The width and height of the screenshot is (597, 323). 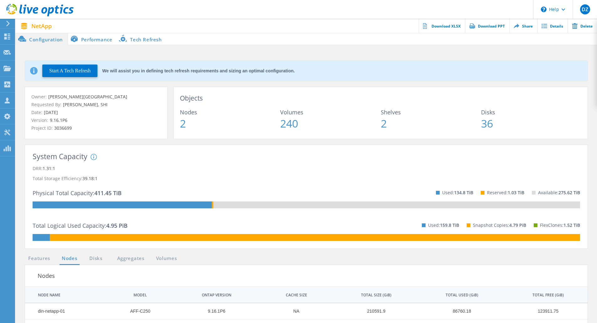 I want to click on span: 240, so click(x=330, y=124).